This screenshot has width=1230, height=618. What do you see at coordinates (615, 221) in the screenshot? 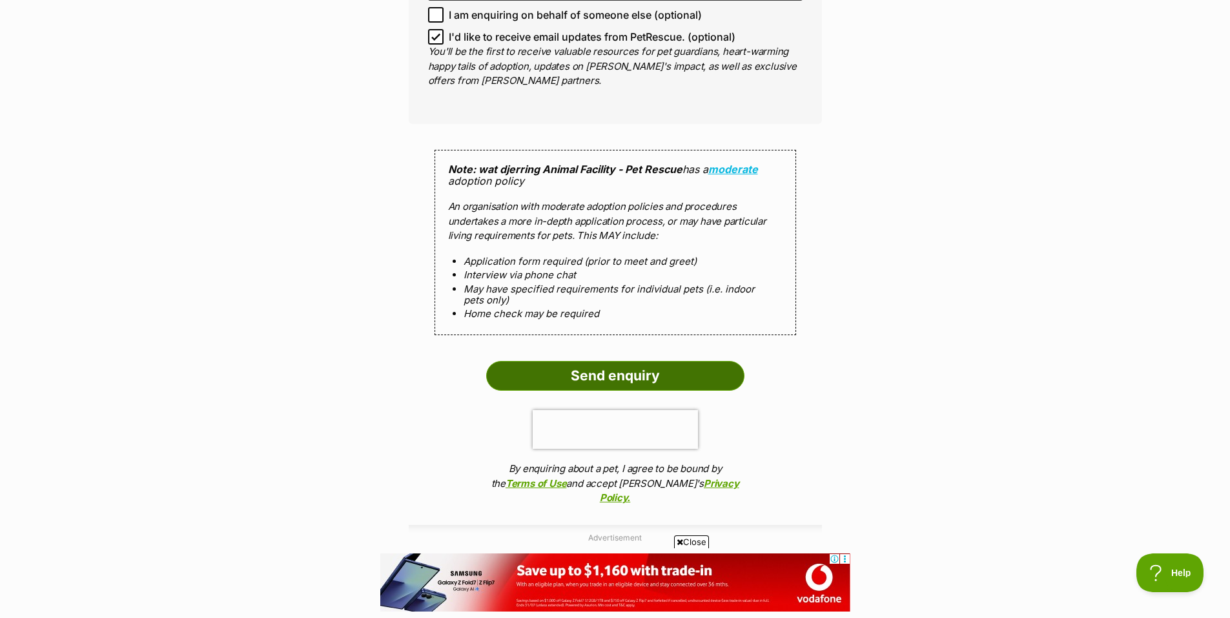
I see `p: An organisation with moderate adoption policies and procedures undertakes a more in-depth applica...` at bounding box center [615, 221].